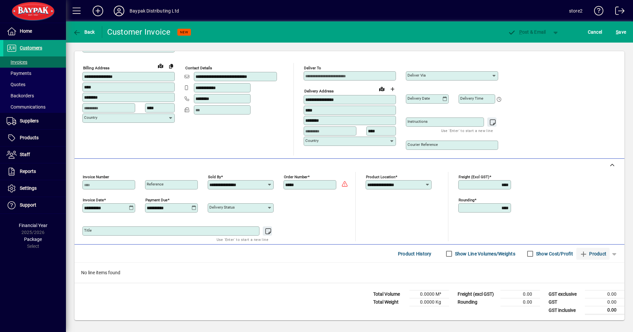 This screenshot has height=332, width=633. I want to click on span: Home, so click(26, 31).